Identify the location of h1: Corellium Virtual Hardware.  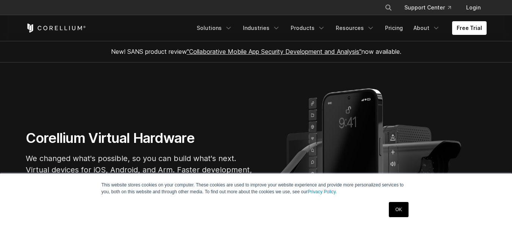
(139, 138).